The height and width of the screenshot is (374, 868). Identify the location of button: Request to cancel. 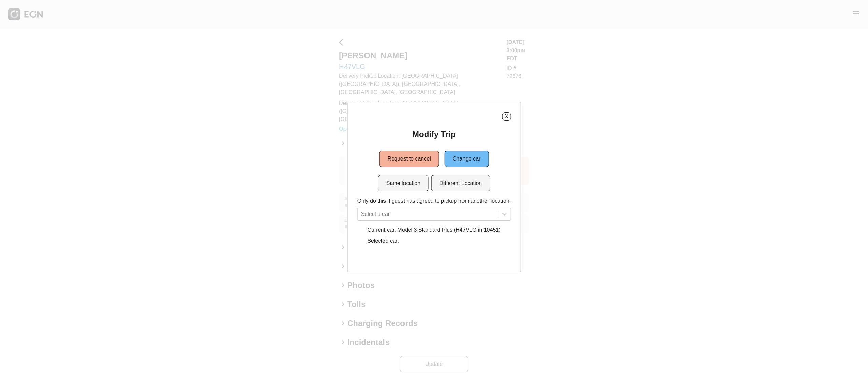
(409, 159).